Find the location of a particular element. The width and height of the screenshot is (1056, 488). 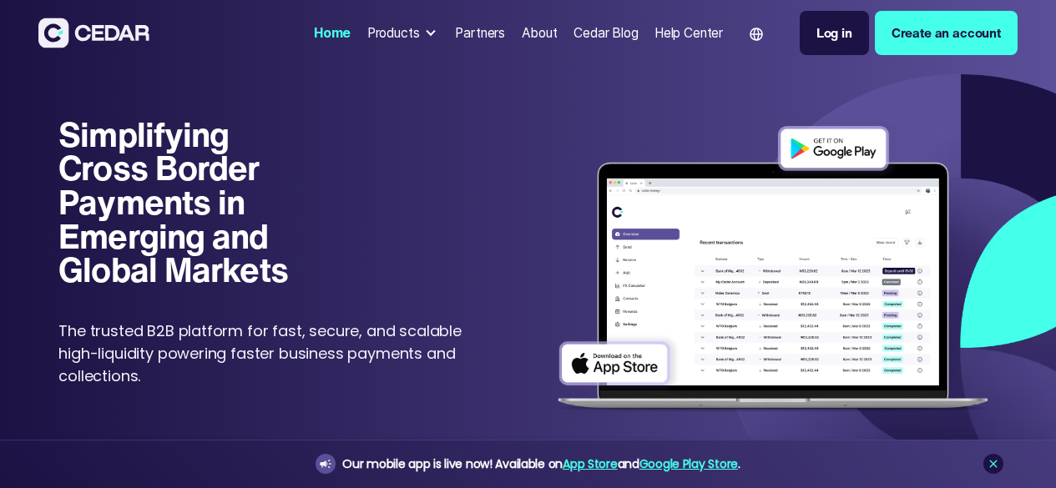

img: Dashboard of transactions is located at coordinates (772, 271).